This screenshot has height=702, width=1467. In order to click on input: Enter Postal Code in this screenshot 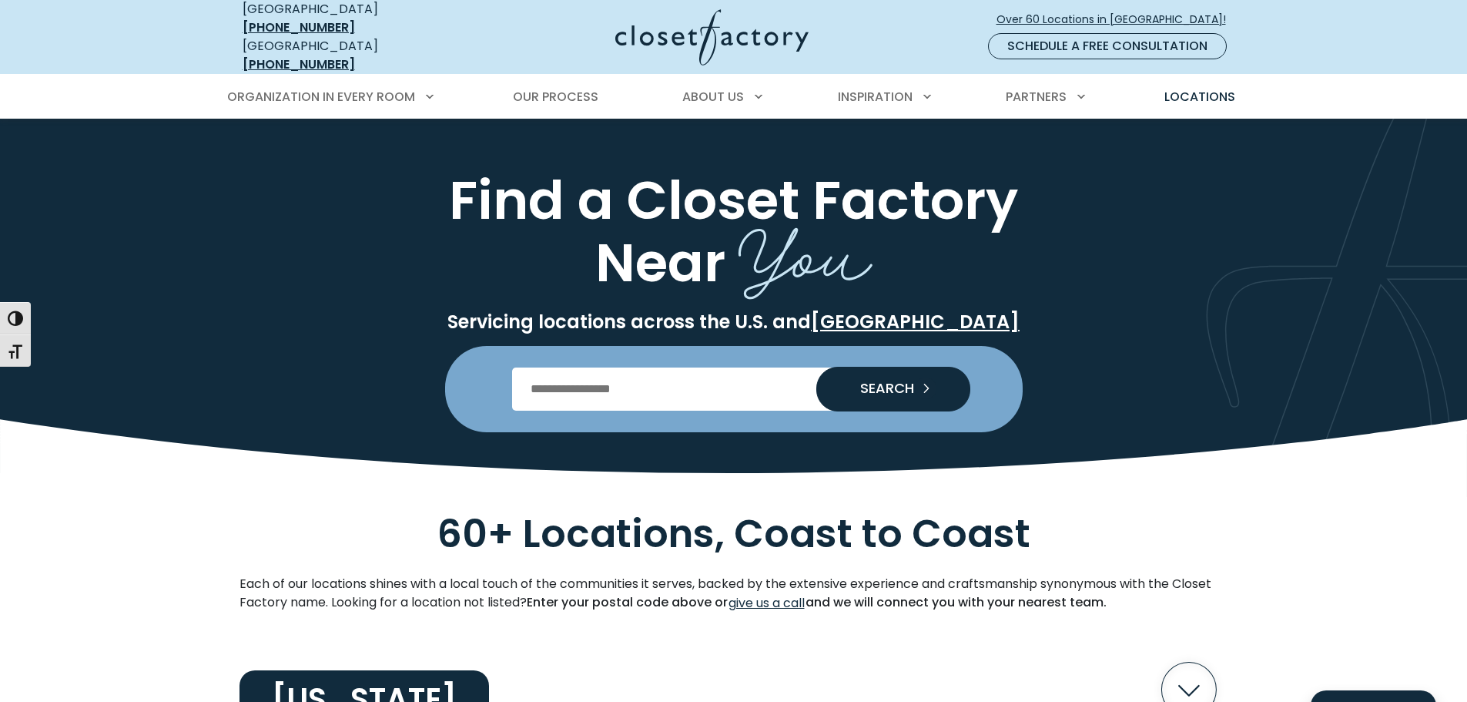, I will do `click(733, 389)`.